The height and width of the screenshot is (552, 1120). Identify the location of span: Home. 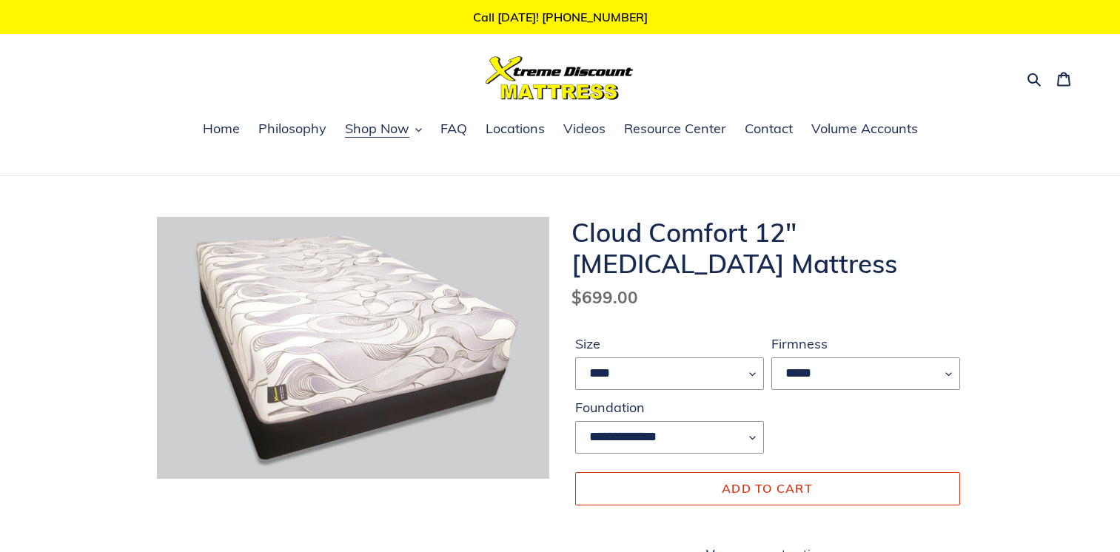
(221, 129).